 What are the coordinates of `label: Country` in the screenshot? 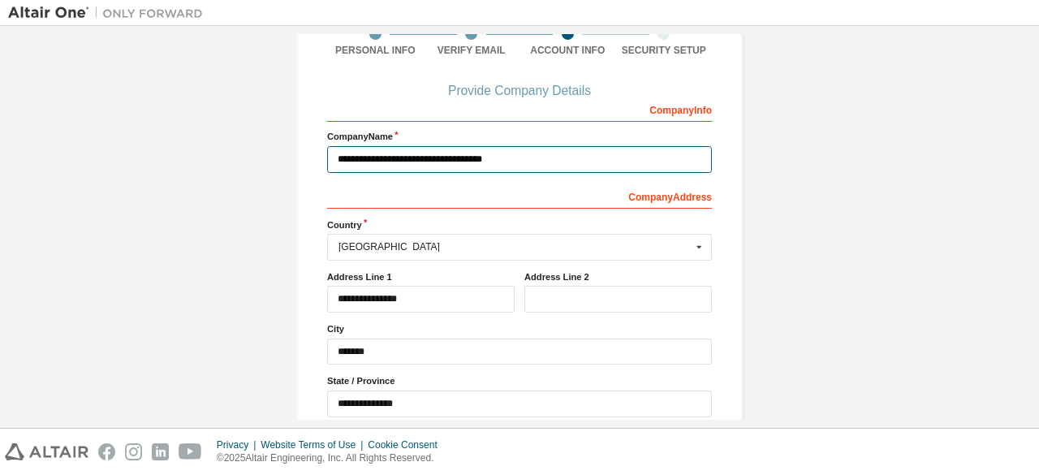 It's located at (520, 225).